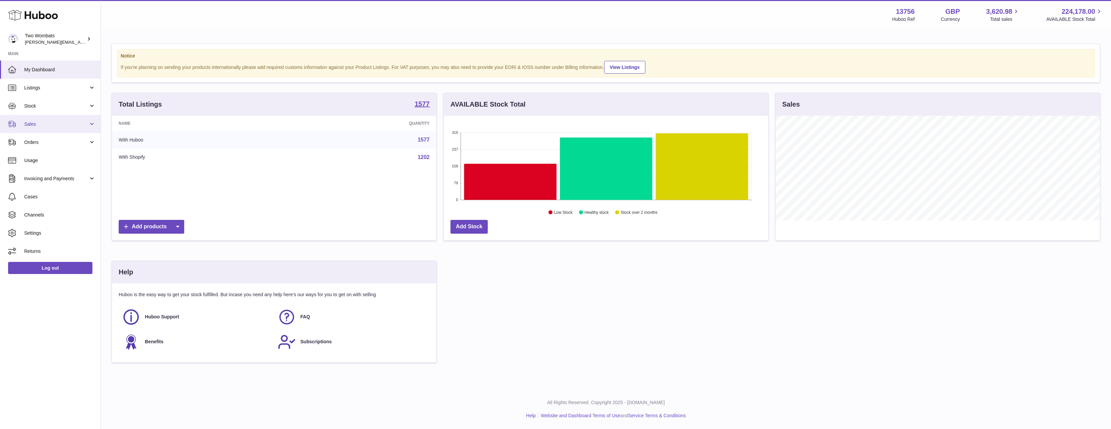 Image resolution: width=1111 pixels, height=429 pixels. I want to click on text: Low Stock, so click(564, 213).